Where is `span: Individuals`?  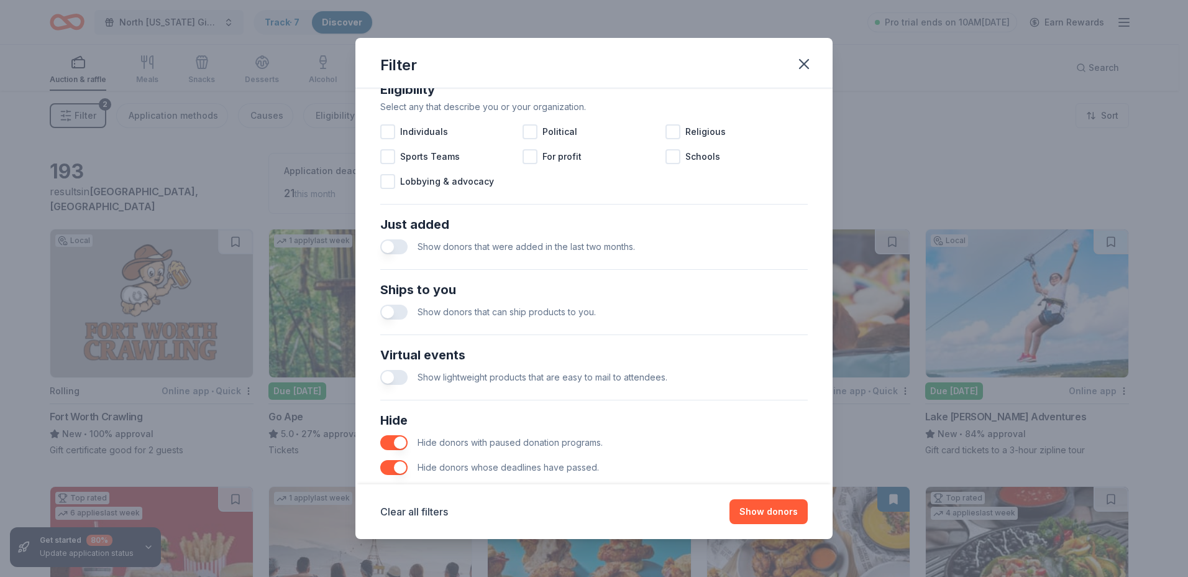 span: Individuals is located at coordinates (424, 132).